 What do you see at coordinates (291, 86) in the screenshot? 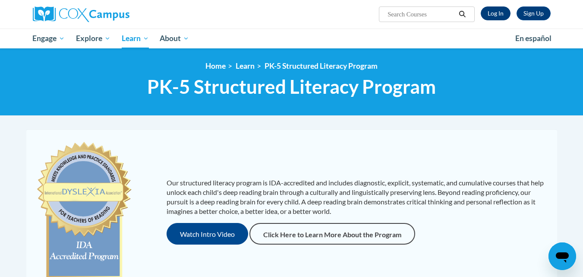
I see `span: PK-5 Structured Literacy Program` at bounding box center [291, 86].